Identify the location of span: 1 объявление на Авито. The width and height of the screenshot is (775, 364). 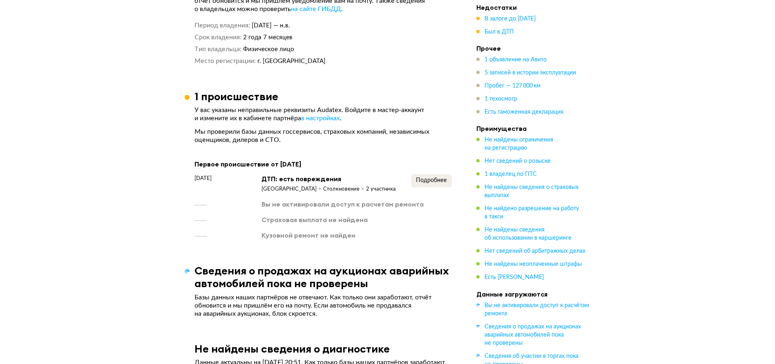
(515, 60).